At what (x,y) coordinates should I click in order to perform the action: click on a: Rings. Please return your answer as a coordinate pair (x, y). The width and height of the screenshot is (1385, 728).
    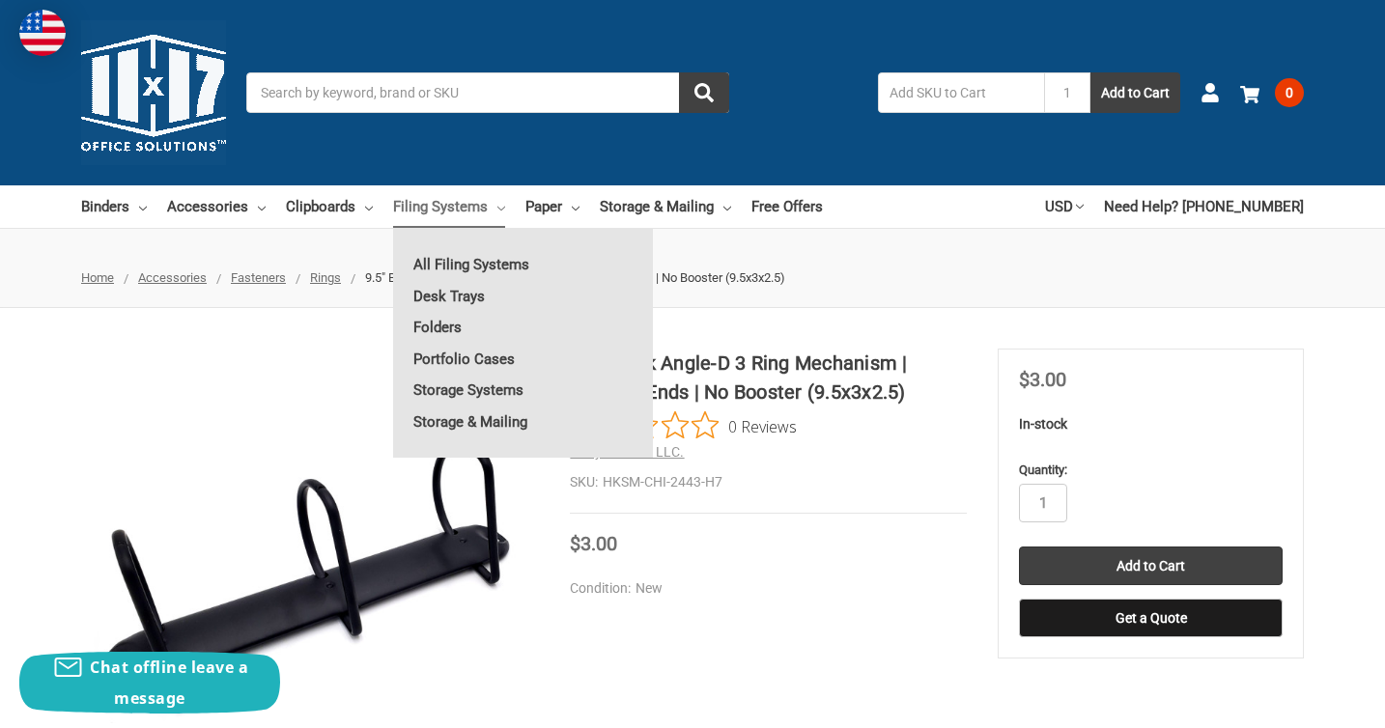
    Looking at the image, I should click on (326, 277).